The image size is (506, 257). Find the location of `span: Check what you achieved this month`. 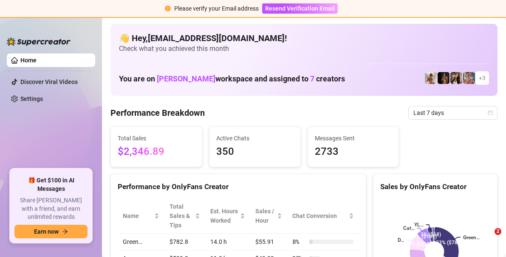

span: Check what you achieved this month is located at coordinates (304, 49).